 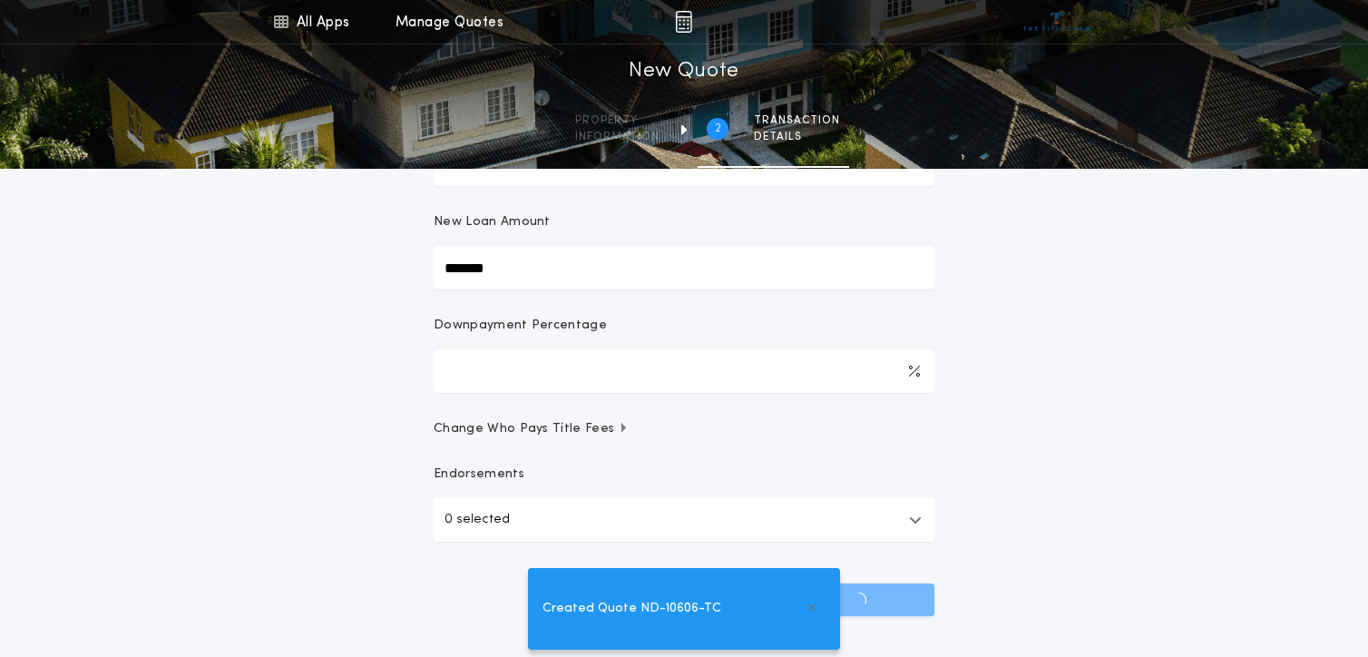 What do you see at coordinates (684, 520) in the screenshot?
I see `button: 0 selected` at bounding box center [684, 520].